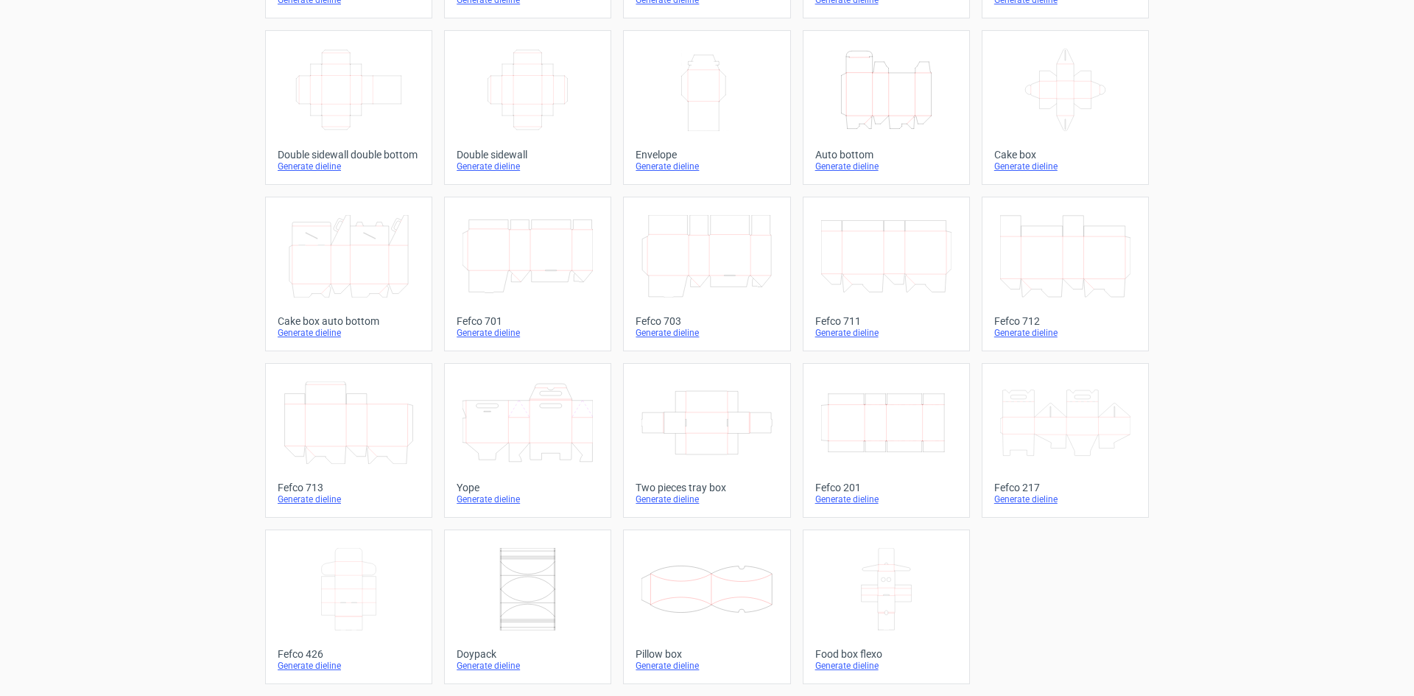 This screenshot has height=696, width=1414. What do you see at coordinates (706, 654) in the screenshot?
I see `div: Pillow box` at bounding box center [706, 654].